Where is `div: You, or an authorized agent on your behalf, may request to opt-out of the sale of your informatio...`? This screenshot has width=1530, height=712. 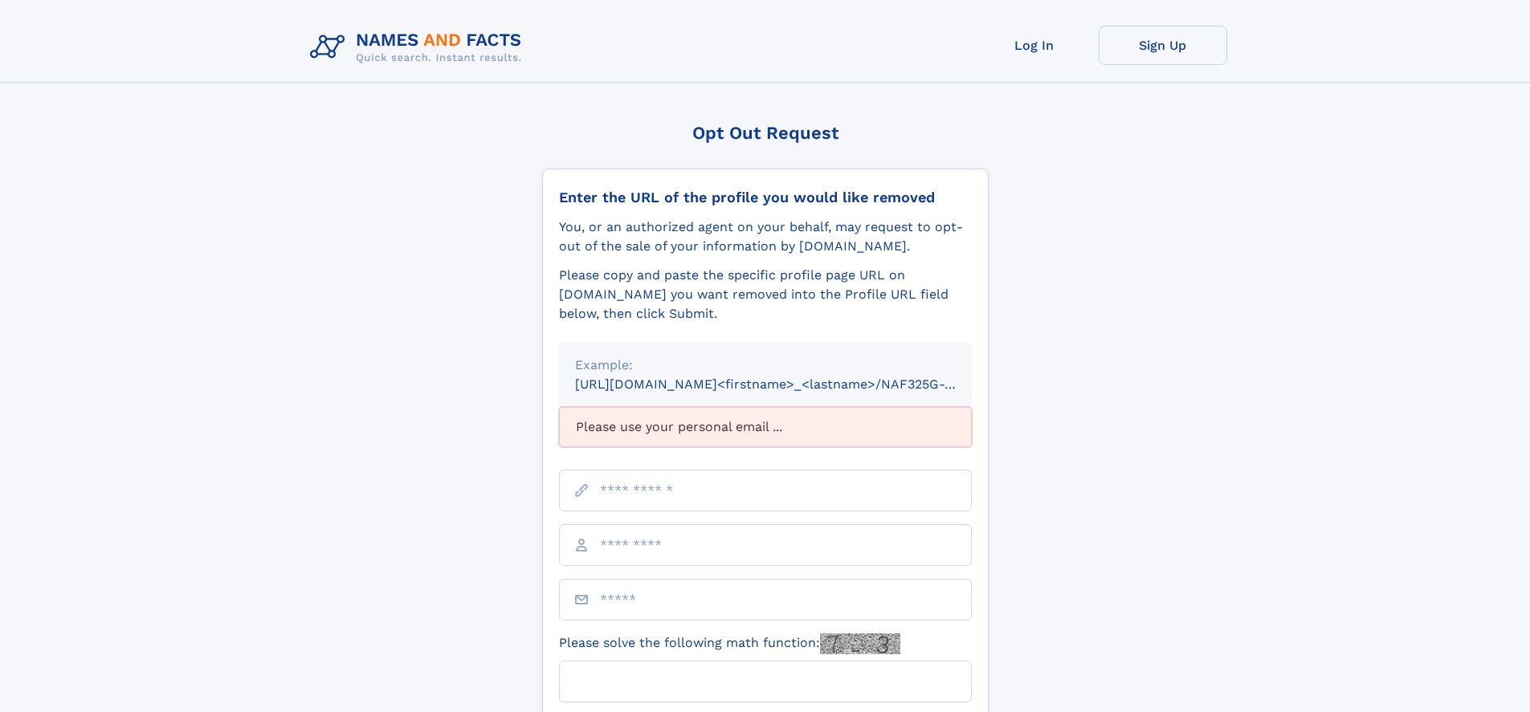 div: You, or an authorized agent on your behalf, may request to opt-out of the sale of your informatio... is located at coordinates (765, 237).